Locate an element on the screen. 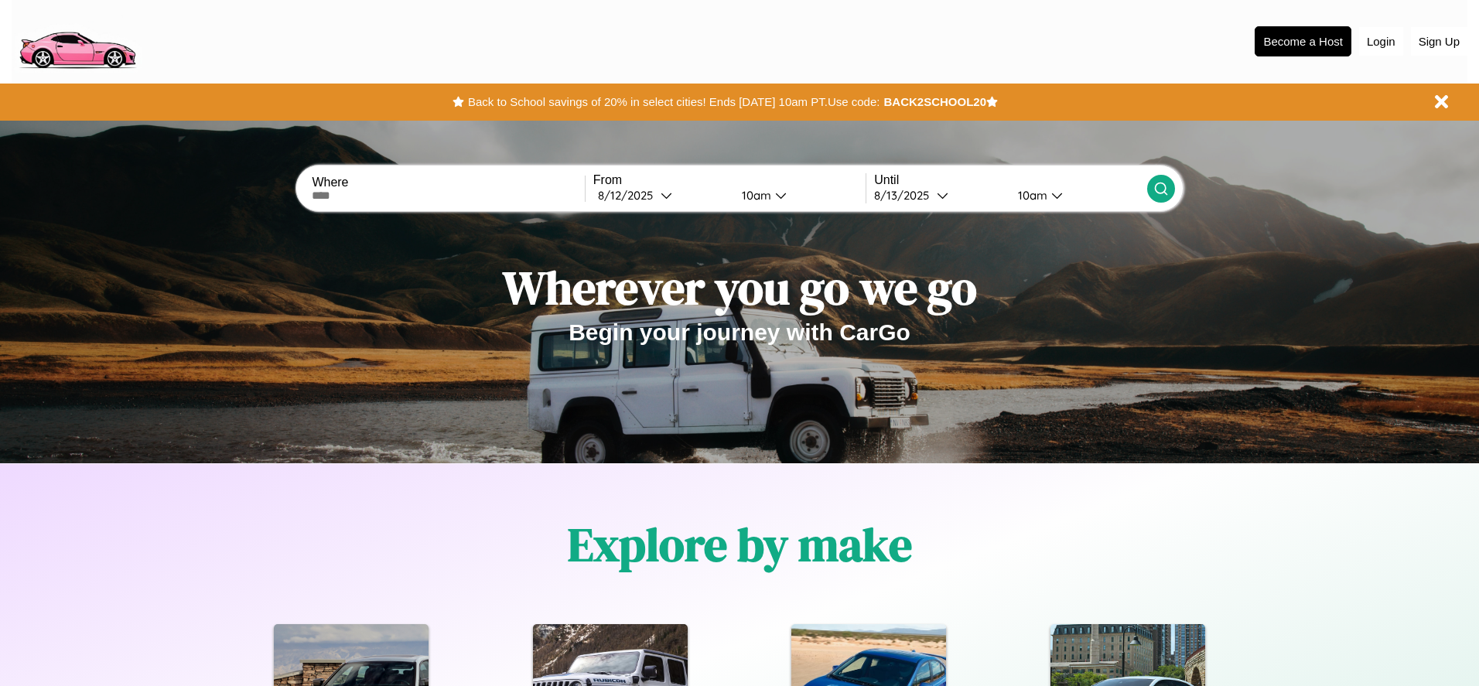 This screenshot has height=686, width=1479. img: logo is located at coordinates (77, 40).